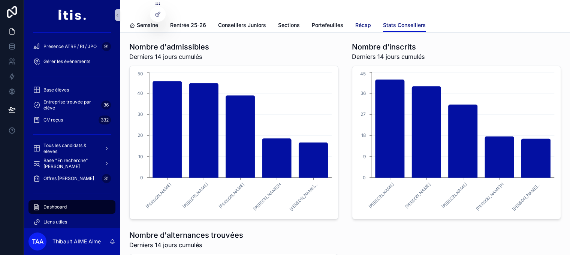  What do you see at coordinates (55, 222) in the screenshot?
I see `span: Liens utiles` at bounding box center [55, 222].